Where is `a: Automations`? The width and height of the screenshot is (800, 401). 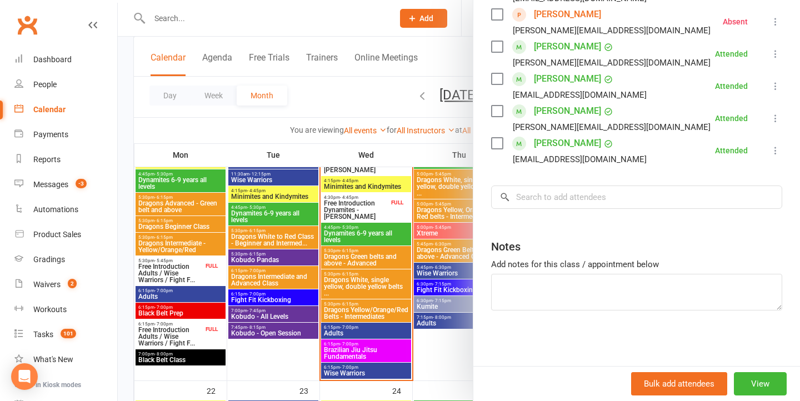
a: Automations is located at coordinates (66, 210).